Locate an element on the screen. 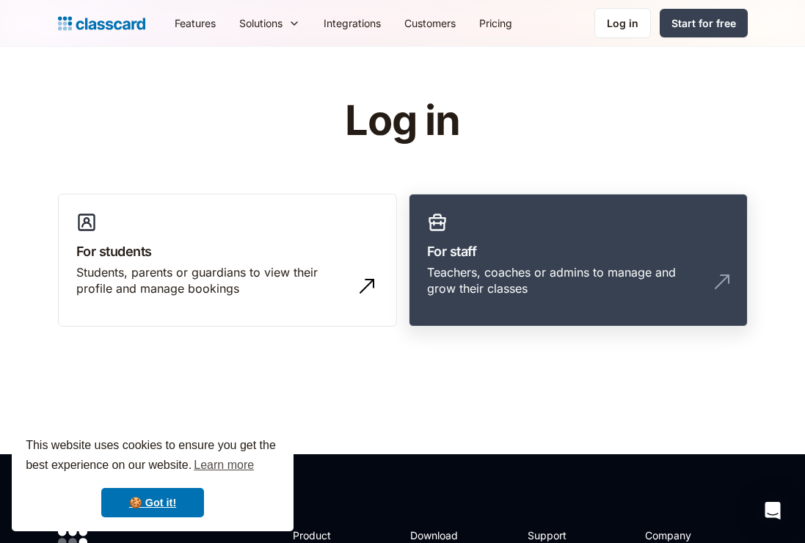 This screenshot has width=805, height=543. div: cookieconsent is located at coordinates (153, 477).